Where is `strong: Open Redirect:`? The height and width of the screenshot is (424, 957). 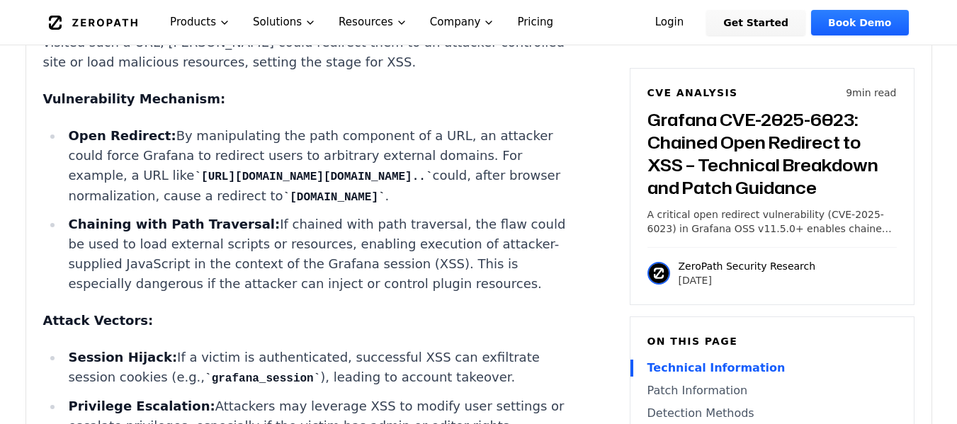
strong: Open Redirect: is located at coordinates (122, 135).